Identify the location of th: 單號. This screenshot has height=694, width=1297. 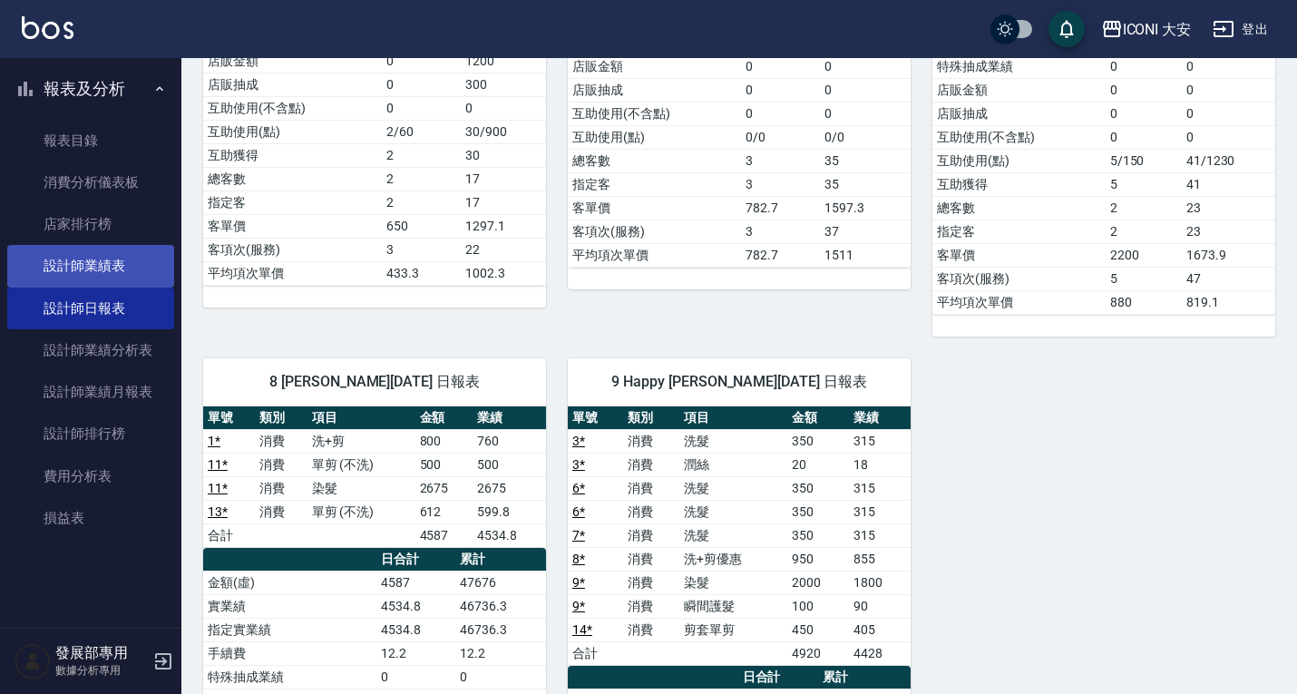
(595, 418).